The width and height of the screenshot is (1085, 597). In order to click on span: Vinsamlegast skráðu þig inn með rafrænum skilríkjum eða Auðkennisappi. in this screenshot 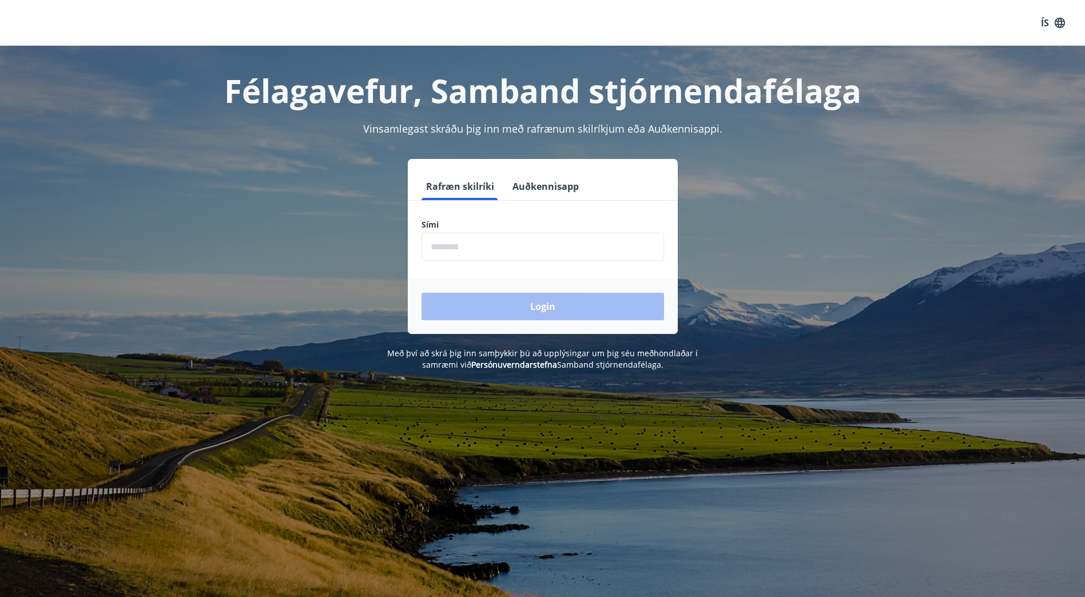, I will do `click(543, 129)`.